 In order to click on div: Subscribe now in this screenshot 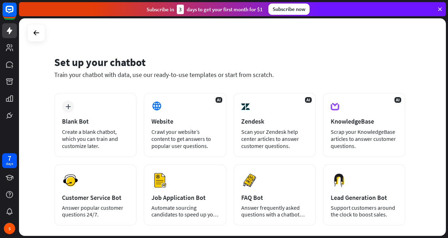, I will do `click(289, 9)`.